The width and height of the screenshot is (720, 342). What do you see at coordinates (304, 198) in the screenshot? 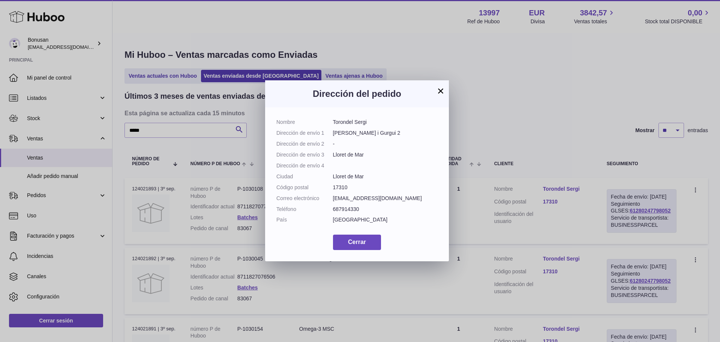
I see `dt: Correo electrónico` at bounding box center [304, 198].